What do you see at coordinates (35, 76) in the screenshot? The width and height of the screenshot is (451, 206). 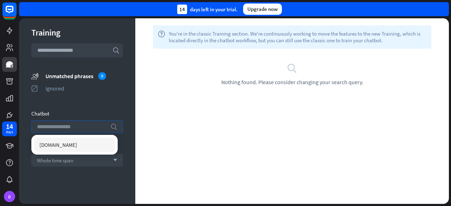 I see `i: unmatched_phrases` at bounding box center [35, 76].